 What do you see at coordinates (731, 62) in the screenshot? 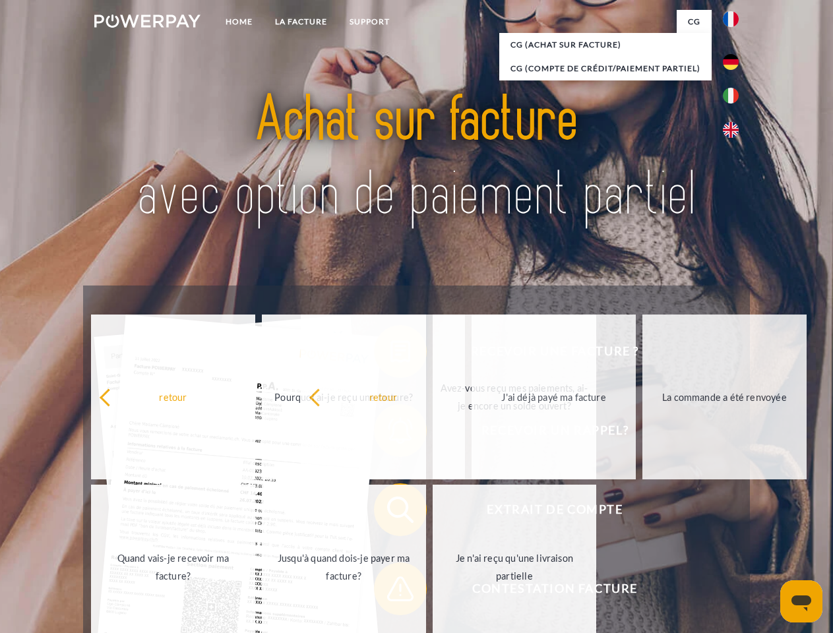
I see `img: de` at bounding box center [731, 62].